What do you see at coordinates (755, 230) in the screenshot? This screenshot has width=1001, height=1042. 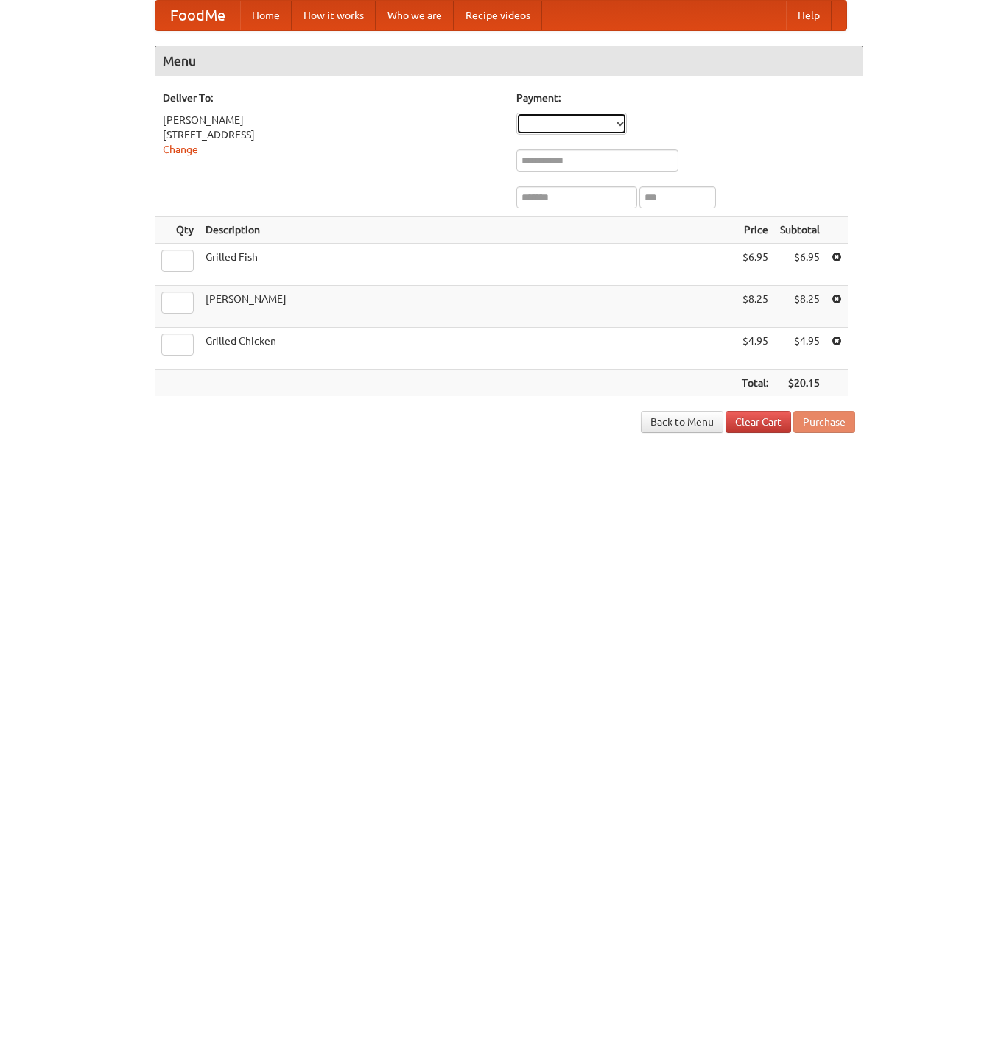 I see `th: Price` at bounding box center [755, 230].